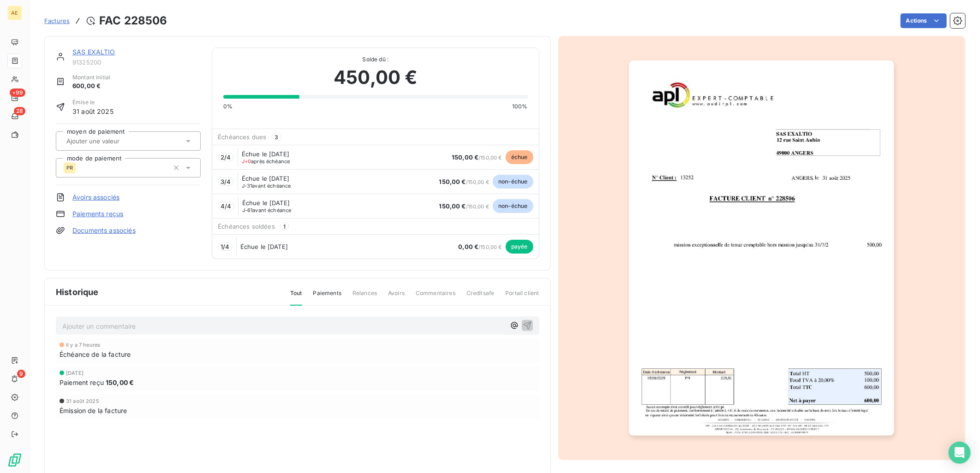 The width and height of the screenshot is (980, 473). I want to click on span: 4 / 4, so click(226, 206).